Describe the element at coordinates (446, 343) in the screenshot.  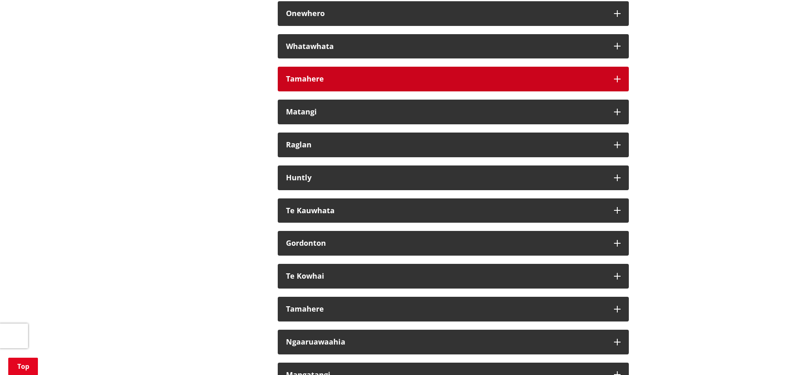
I see `div: Ngaaruawaahia` at that location.